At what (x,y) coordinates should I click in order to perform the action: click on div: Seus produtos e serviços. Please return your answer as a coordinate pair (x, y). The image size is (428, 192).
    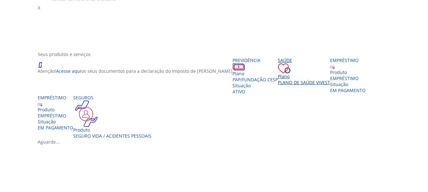
    Looking at the image, I should click on (217, 54).